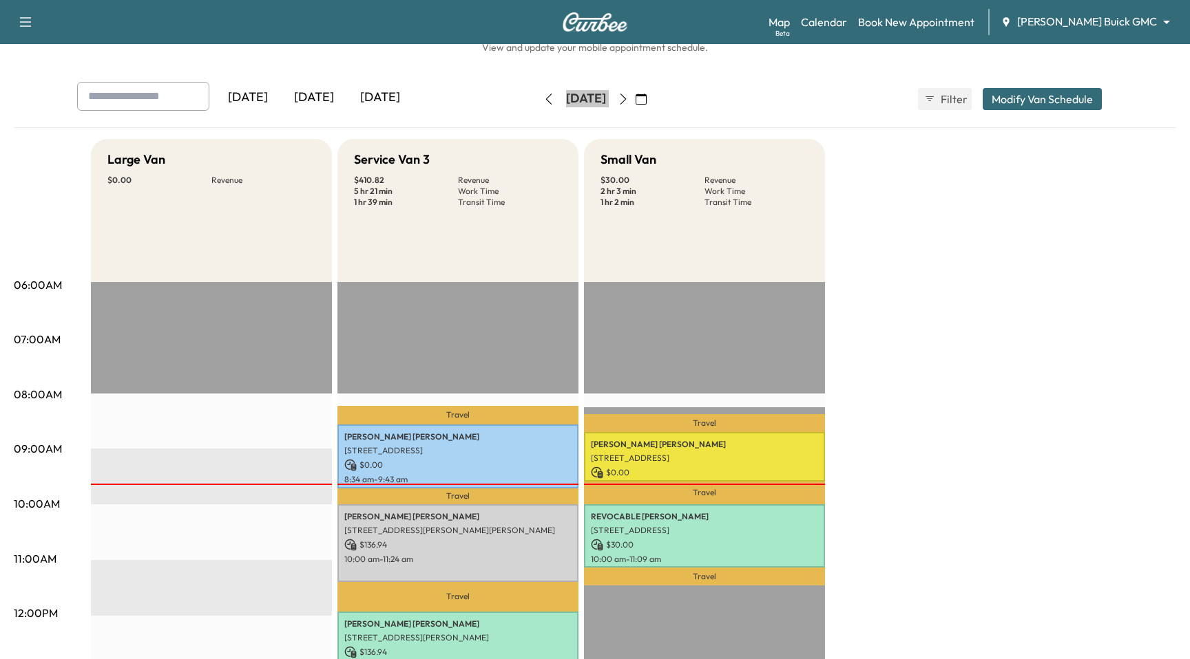 This screenshot has width=1190, height=659. Describe the element at coordinates (953, 99) in the screenshot. I see `span: Filter` at that location.